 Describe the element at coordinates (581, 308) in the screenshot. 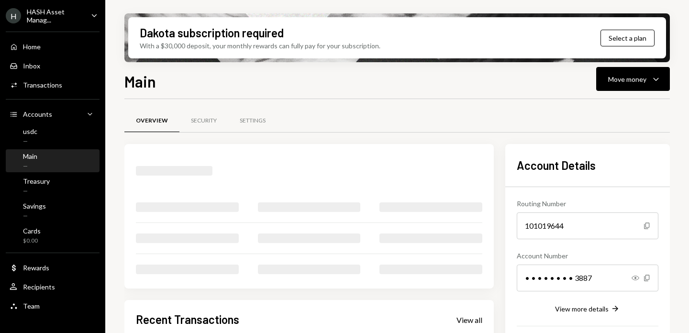

I see `div: View more details` at that location.